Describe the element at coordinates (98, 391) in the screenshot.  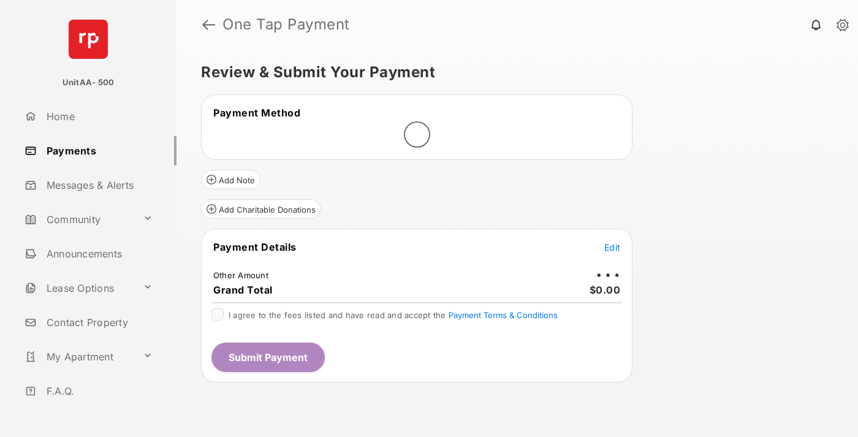
I see `a: F.A.Q.` at that location.